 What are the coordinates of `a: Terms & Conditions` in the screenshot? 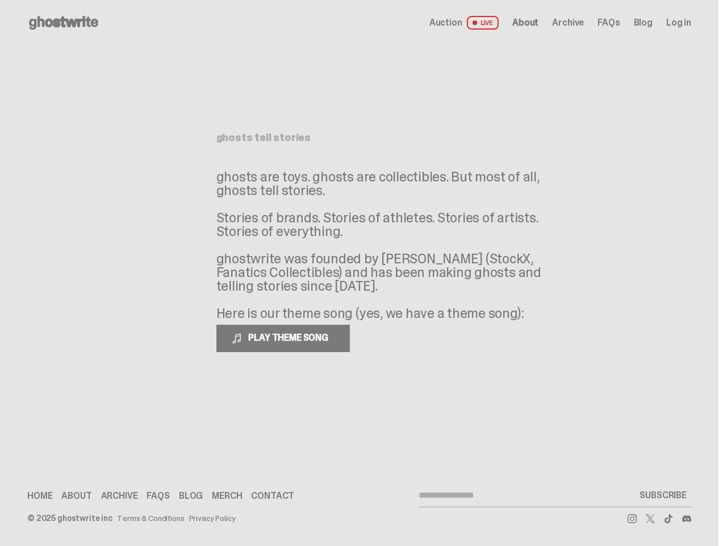 It's located at (151, 518).